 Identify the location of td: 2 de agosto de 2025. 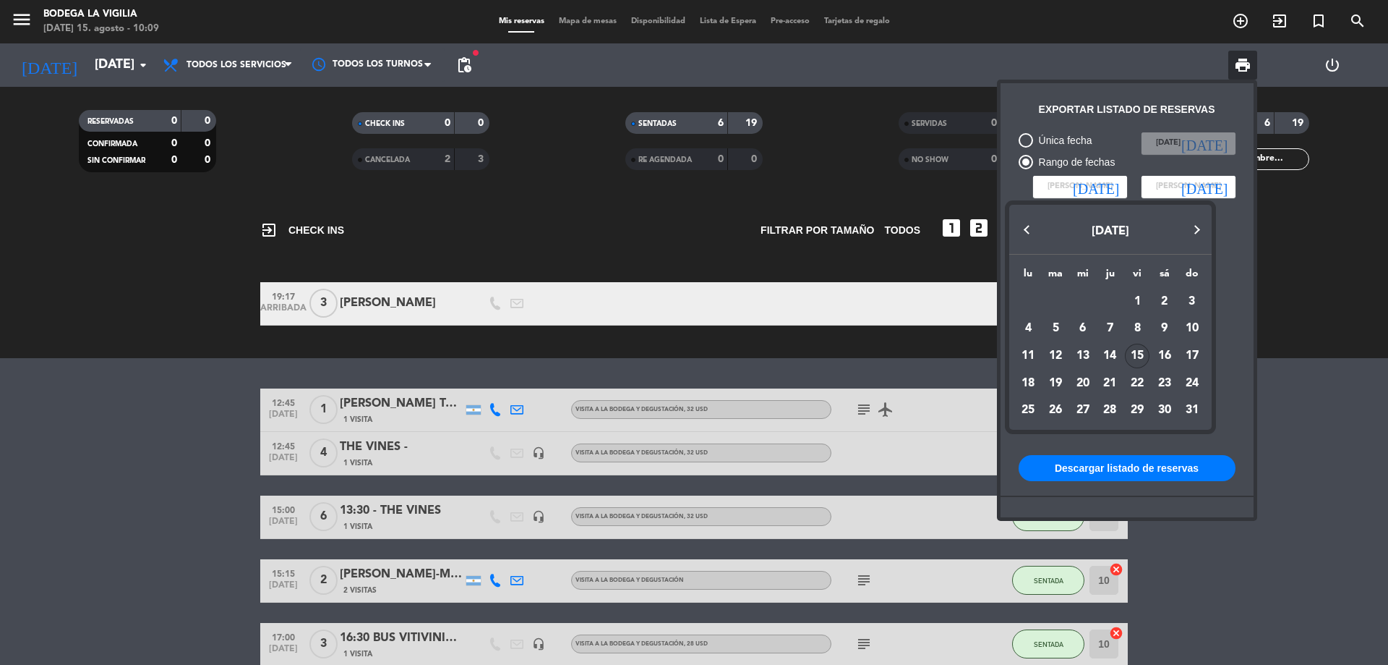
(1165, 302).